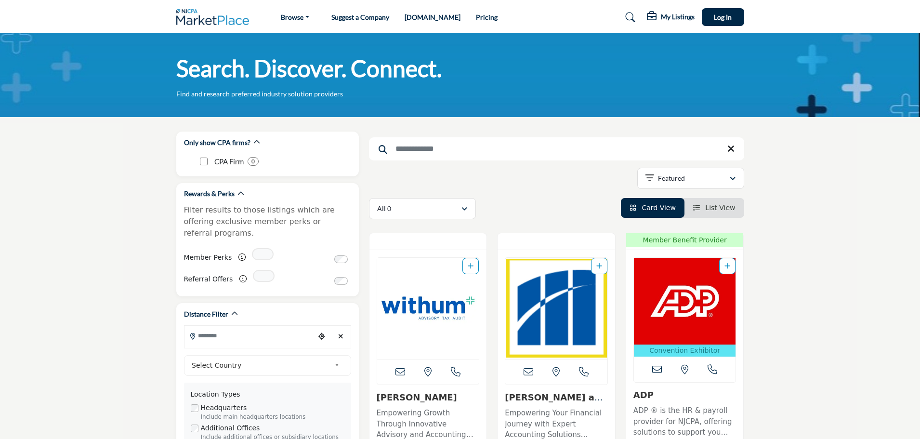 This screenshot has width=920, height=439. Describe the element at coordinates (685, 420) in the screenshot. I see `a: ADP ® is the HR & payroll provider for NJCPA, offering solutions to support you and your clients ...` at that location.